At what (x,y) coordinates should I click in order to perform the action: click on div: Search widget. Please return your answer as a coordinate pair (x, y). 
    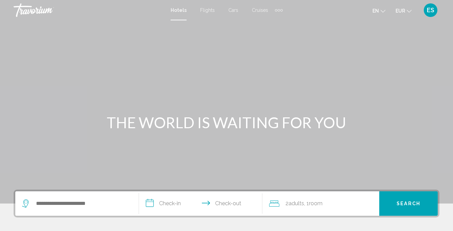
    Looking at the image, I should click on (226, 204).